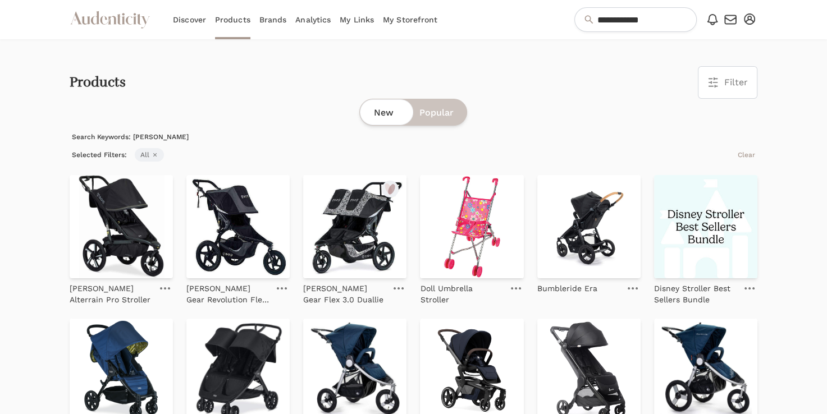 The image size is (827, 414). What do you see at coordinates (696, 294) in the screenshot?
I see `p: Disney Stroller Best Sellers Bundle` at bounding box center [696, 294].